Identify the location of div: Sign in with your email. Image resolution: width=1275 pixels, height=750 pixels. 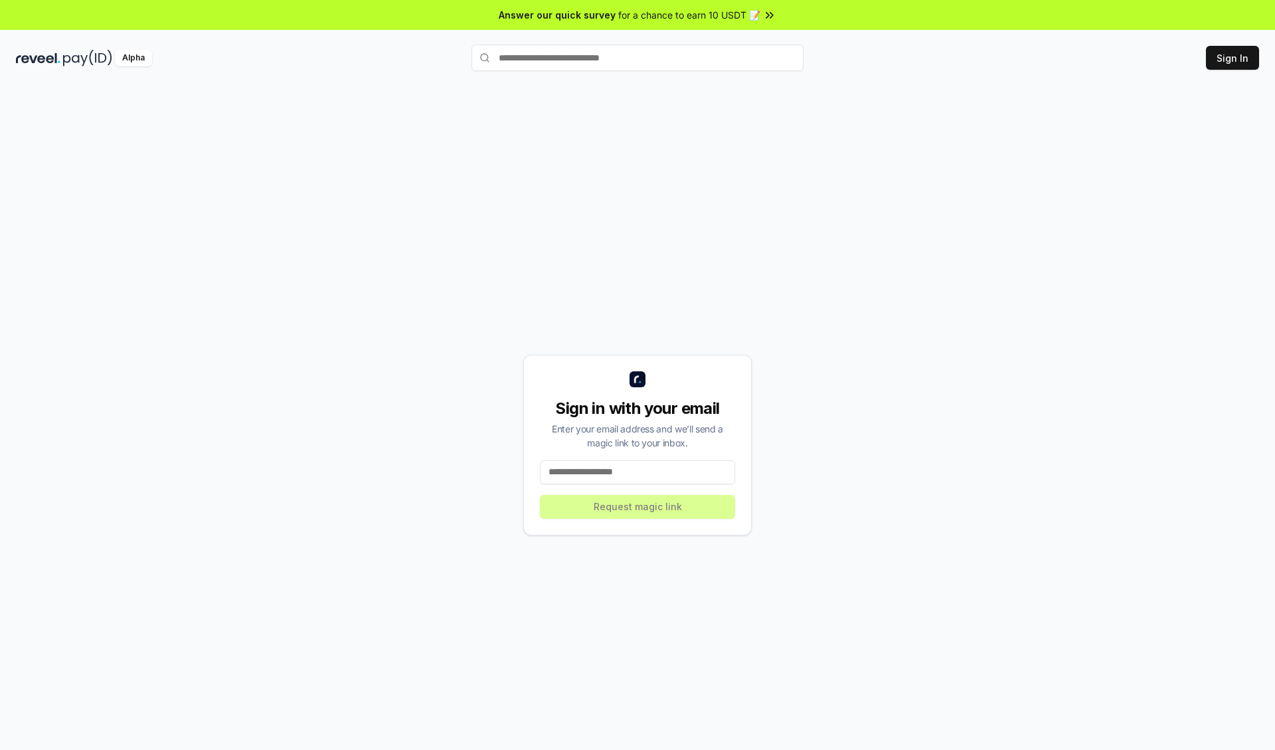
(638, 408).